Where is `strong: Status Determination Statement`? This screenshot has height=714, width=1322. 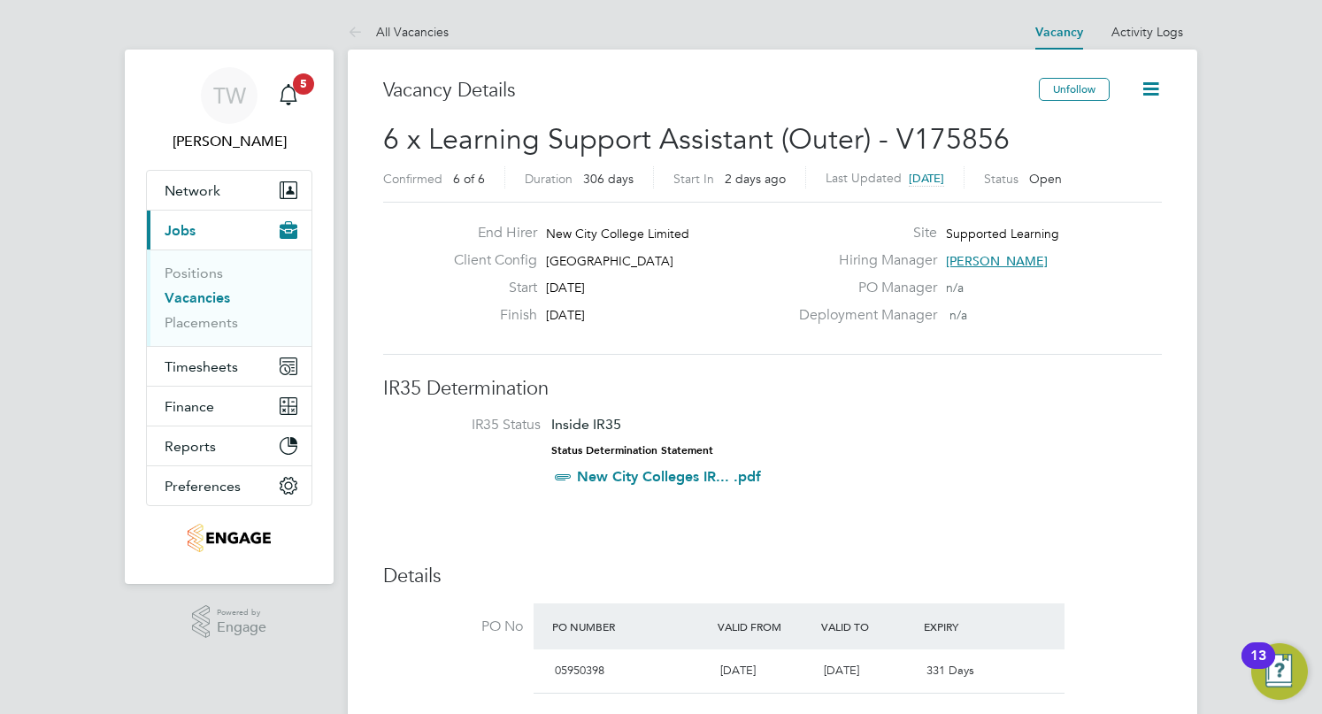
strong: Status Determination Statement is located at coordinates (632, 450).